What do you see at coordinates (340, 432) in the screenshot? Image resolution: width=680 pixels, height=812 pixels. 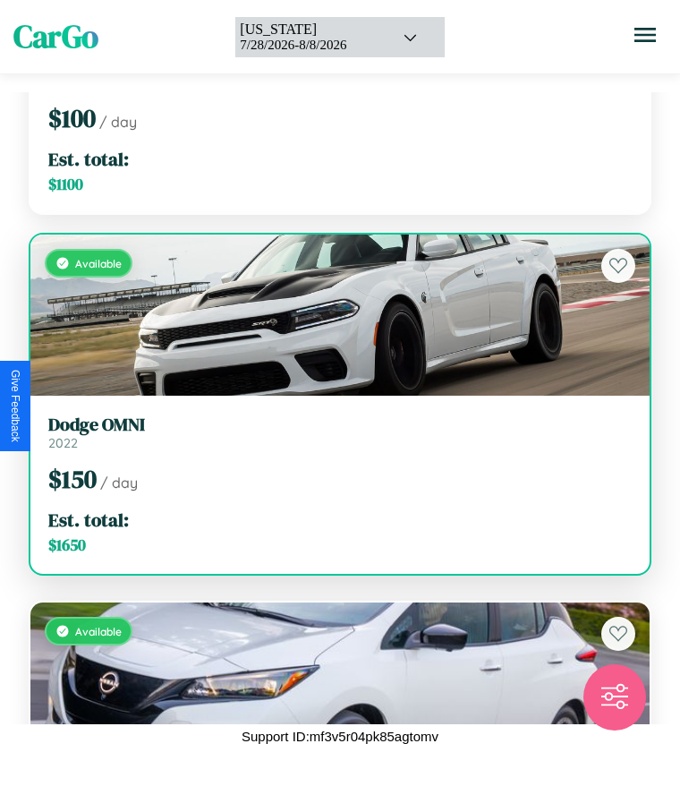 I see `a: Dodge OMNI2022` at bounding box center [340, 432].